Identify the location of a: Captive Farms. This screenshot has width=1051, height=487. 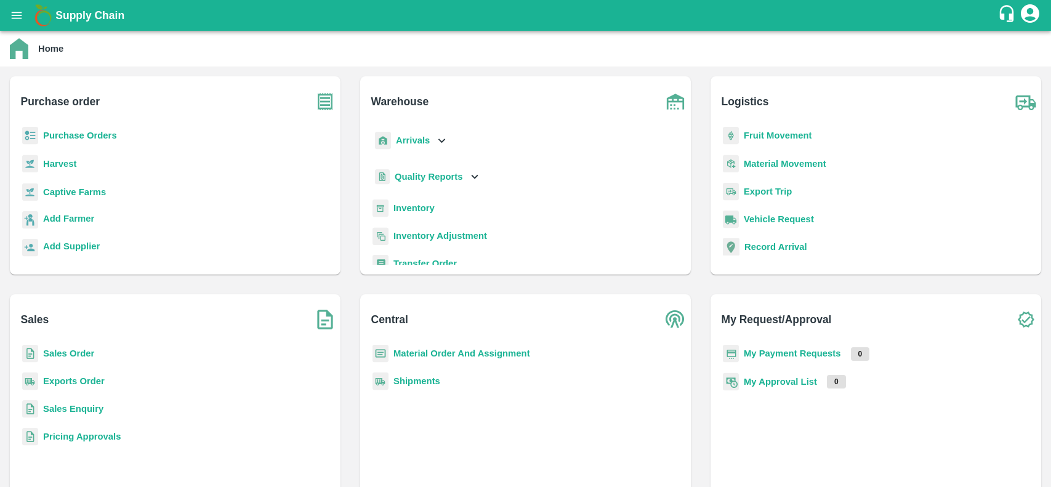
(74, 192).